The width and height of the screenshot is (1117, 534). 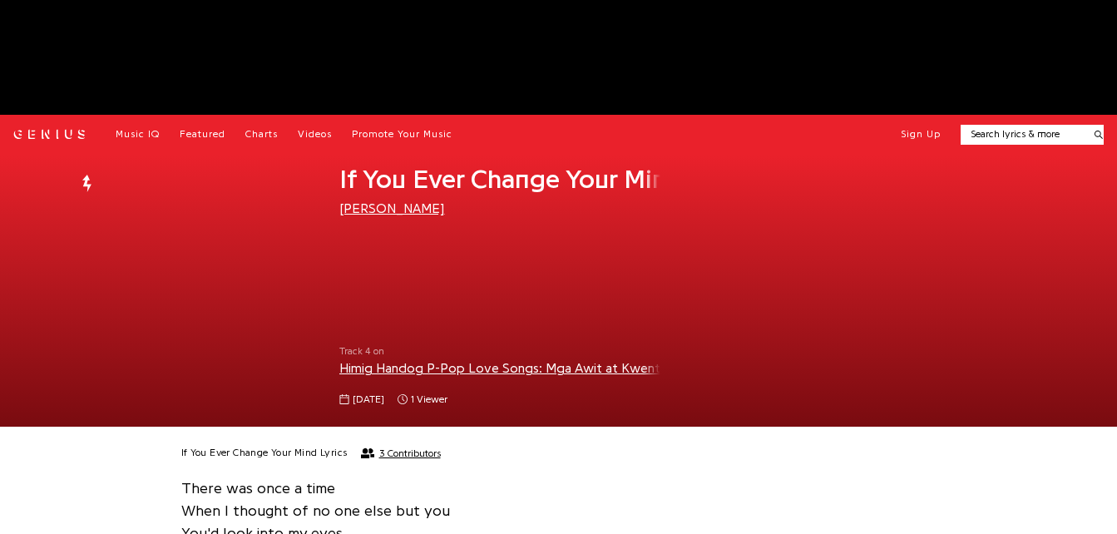 I want to click on input: Search lyrics & more, so click(x=1022, y=134).